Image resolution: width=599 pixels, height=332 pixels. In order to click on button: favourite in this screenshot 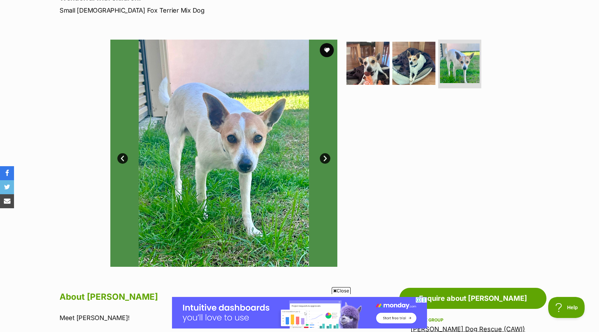, I will do `click(327, 50)`.